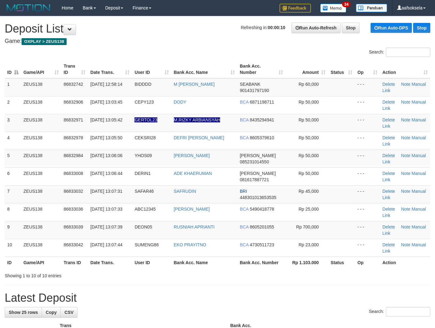 Image resolution: width=435 pixels, height=328 pixels. What do you see at coordinates (142, 173) in the screenshot?
I see `span: DERIN1` at bounding box center [142, 173].